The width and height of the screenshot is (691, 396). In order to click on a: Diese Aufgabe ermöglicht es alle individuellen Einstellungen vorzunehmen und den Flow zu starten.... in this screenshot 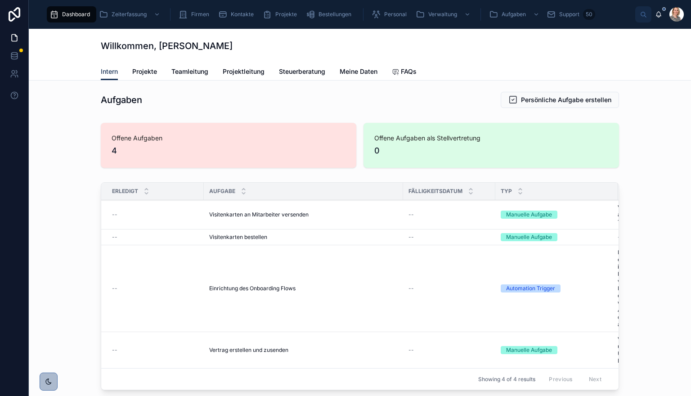, I will do `click(650, 289)`.